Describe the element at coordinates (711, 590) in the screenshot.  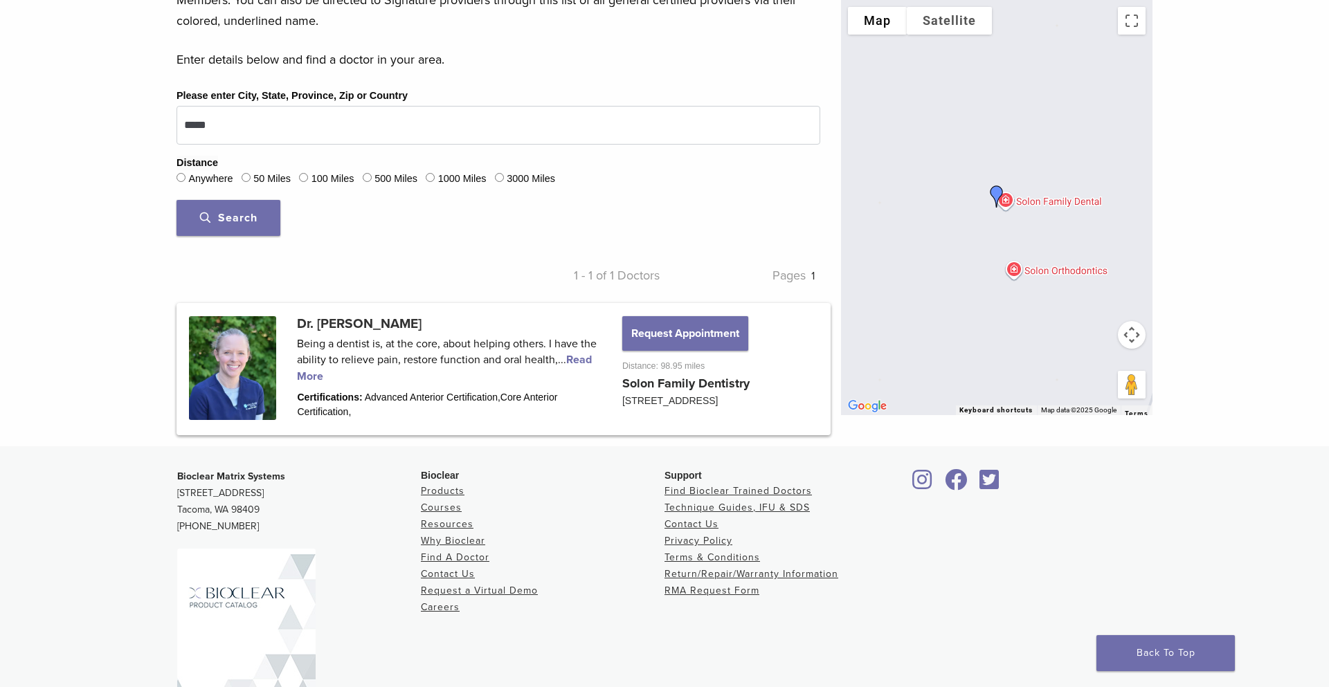
I see `a: RMA Request Form` at that location.